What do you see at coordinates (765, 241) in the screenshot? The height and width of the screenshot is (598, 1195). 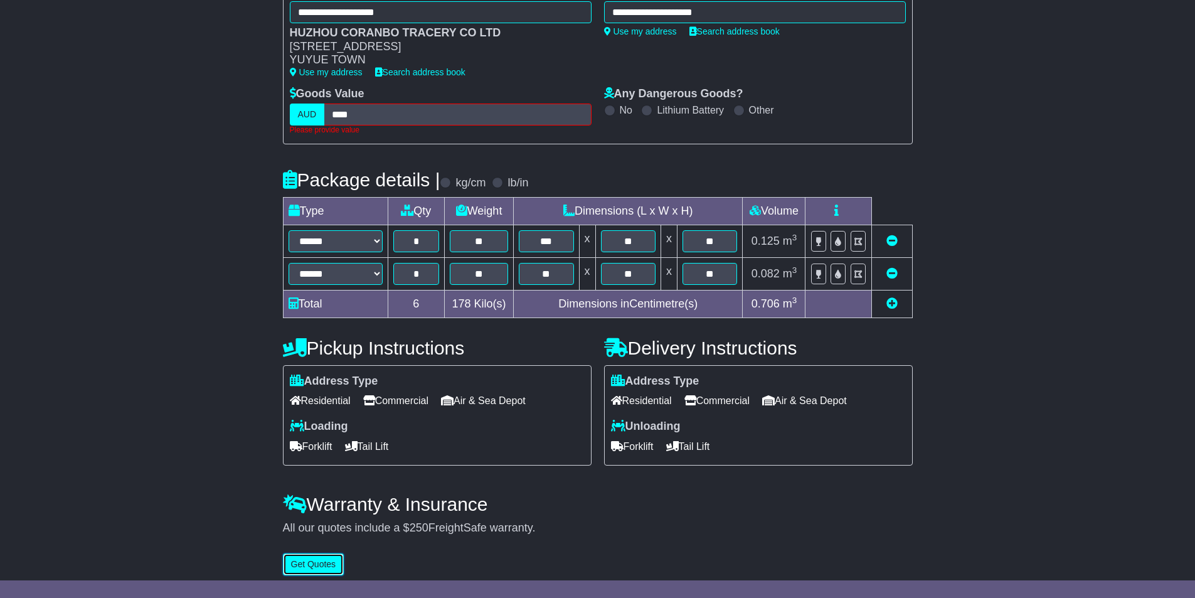 I see `span: 0.125` at bounding box center [765, 241].